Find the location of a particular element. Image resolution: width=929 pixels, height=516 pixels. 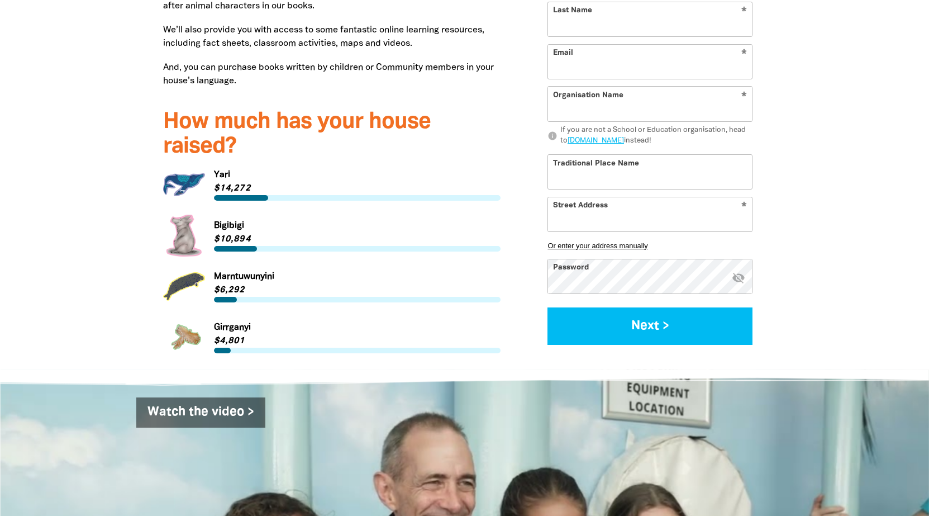

button: Next > is located at coordinates (650, 326).